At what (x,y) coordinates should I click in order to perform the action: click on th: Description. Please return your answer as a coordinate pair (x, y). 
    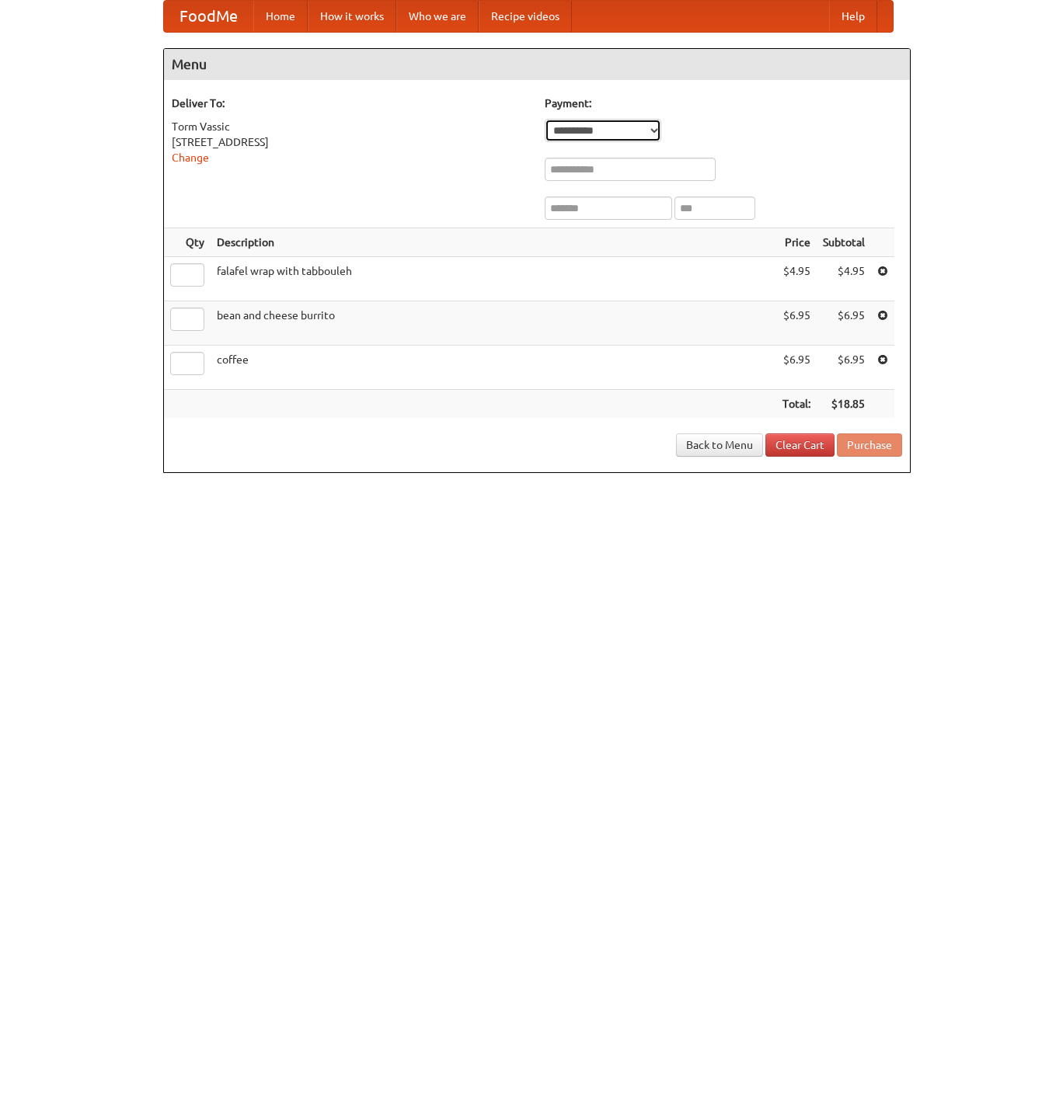
    Looking at the image, I should click on (493, 242).